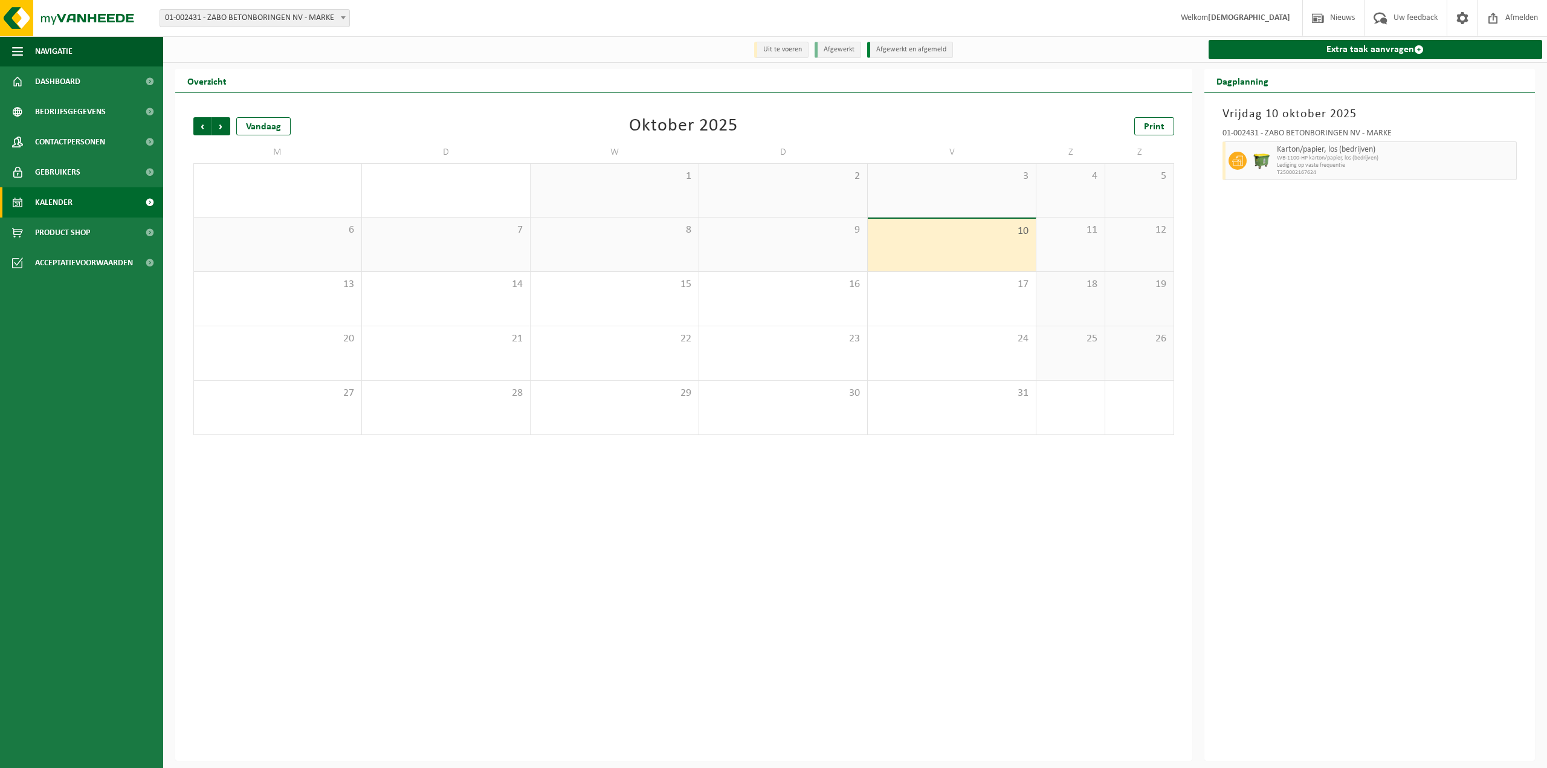  Describe the element at coordinates (614, 393) in the screenshot. I see `span: 29` at that location.